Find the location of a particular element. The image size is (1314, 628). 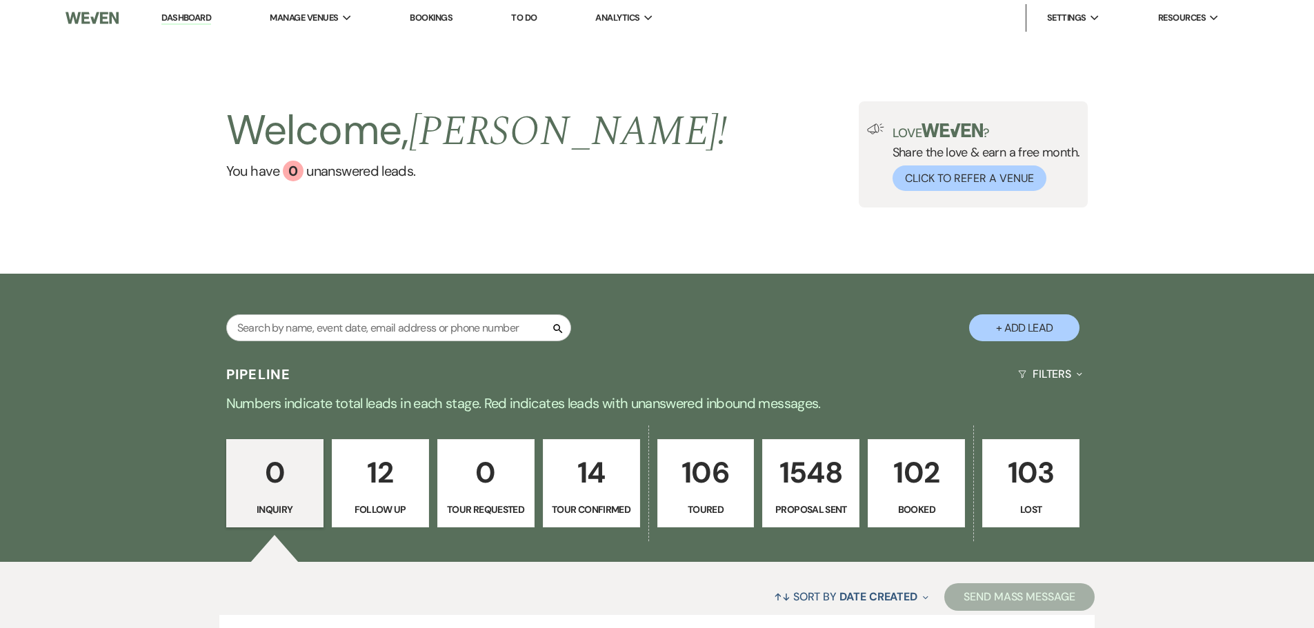

a: Dashboard is located at coordinates (186, 18).